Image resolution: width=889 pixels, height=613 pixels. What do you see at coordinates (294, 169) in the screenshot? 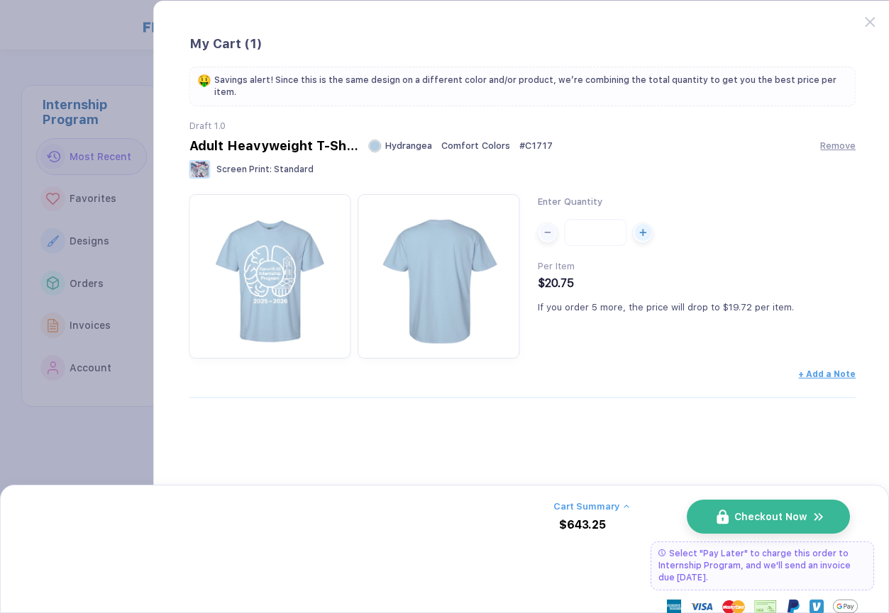
I see `span: Standard` at bounding box center [294, 169].